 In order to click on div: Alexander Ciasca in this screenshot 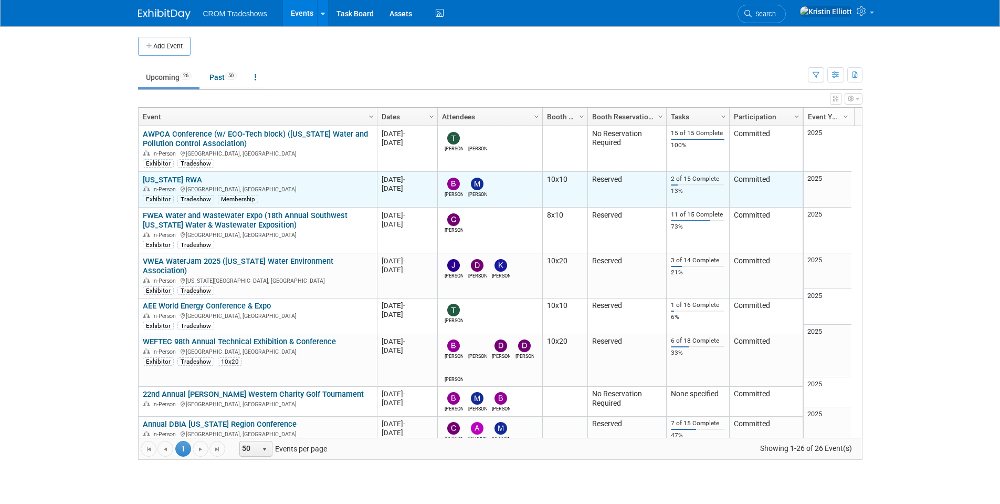, I will do `click(477, 438)`.